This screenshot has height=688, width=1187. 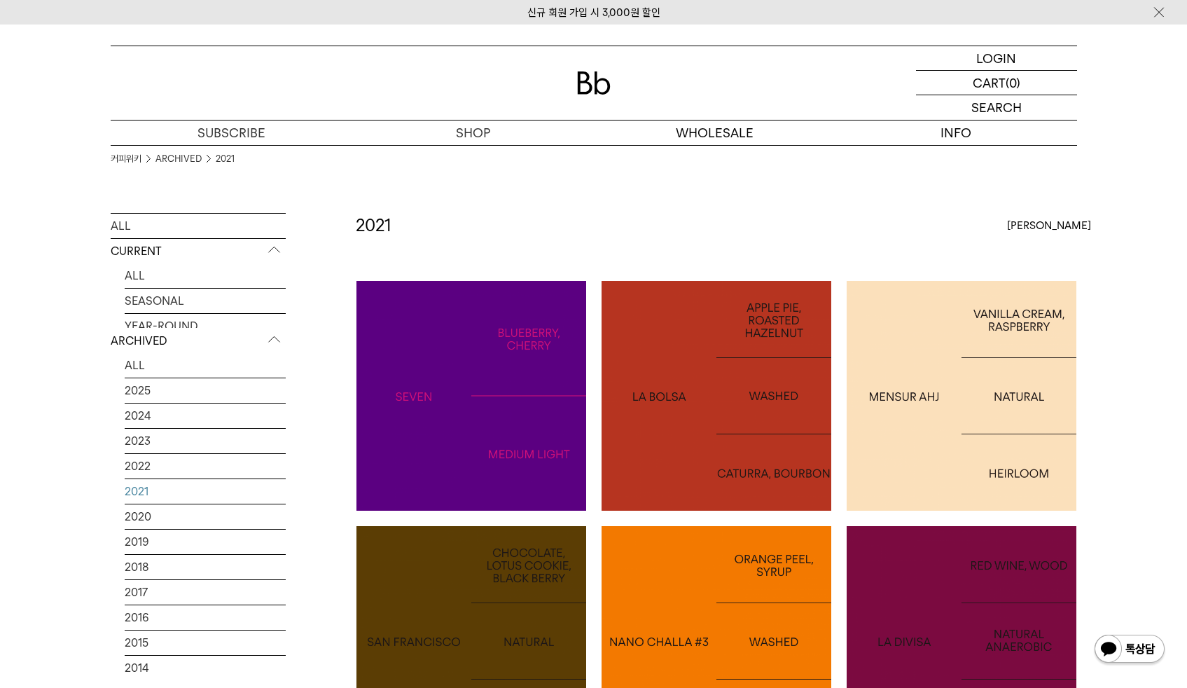 What do you see at coordinates (205, 566) in the screenshot?
I see `a: 2018` at bounding box center [205, 566].